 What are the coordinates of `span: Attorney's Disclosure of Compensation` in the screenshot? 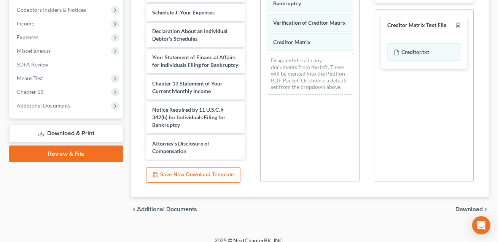 It's located at (181, 147).